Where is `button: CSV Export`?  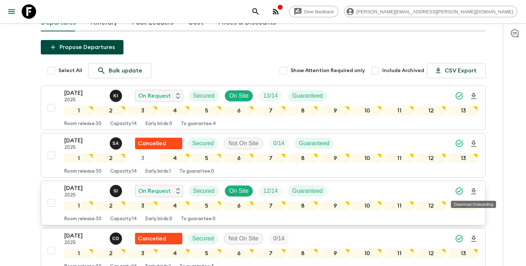 button: CSV Export is located at coordinates (456, 71).